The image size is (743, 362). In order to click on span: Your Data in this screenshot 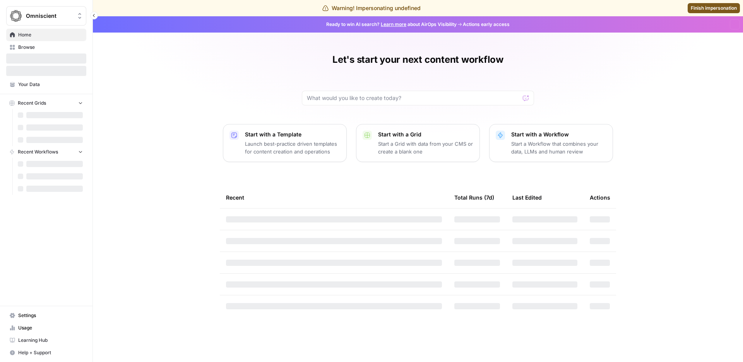, I will do `click(50, 84)`.